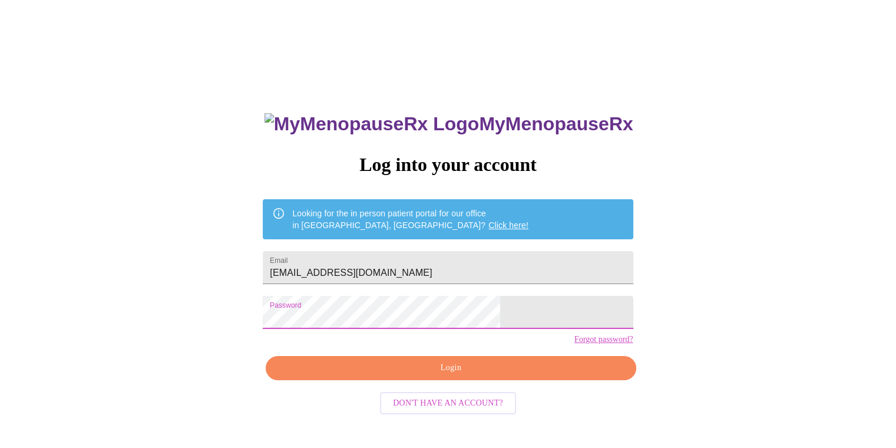 This screenshot has height=448, width=896. What do you see at coordinates (448, 401) in the screenshot?
I see `a: Don't have an account?` at bounding box center [448, 401].